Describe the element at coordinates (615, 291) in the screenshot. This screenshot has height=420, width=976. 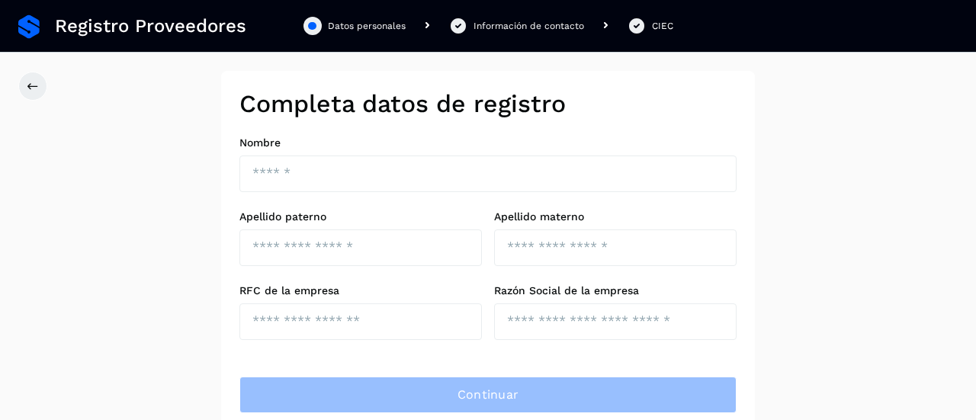
I see `label: Razón Social de la empresa` at that location.